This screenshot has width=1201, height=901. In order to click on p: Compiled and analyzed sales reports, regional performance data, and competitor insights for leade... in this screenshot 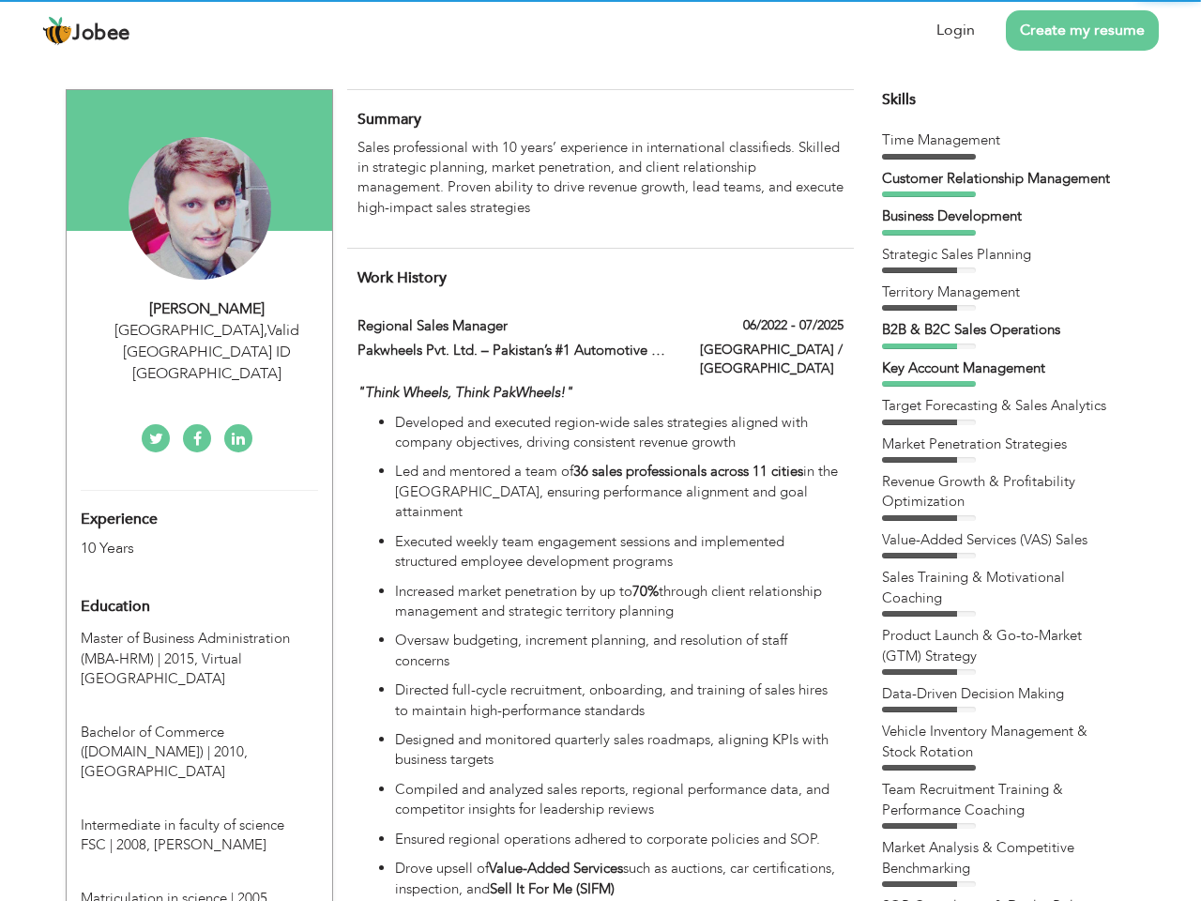, I will do `click(619, 799)`.